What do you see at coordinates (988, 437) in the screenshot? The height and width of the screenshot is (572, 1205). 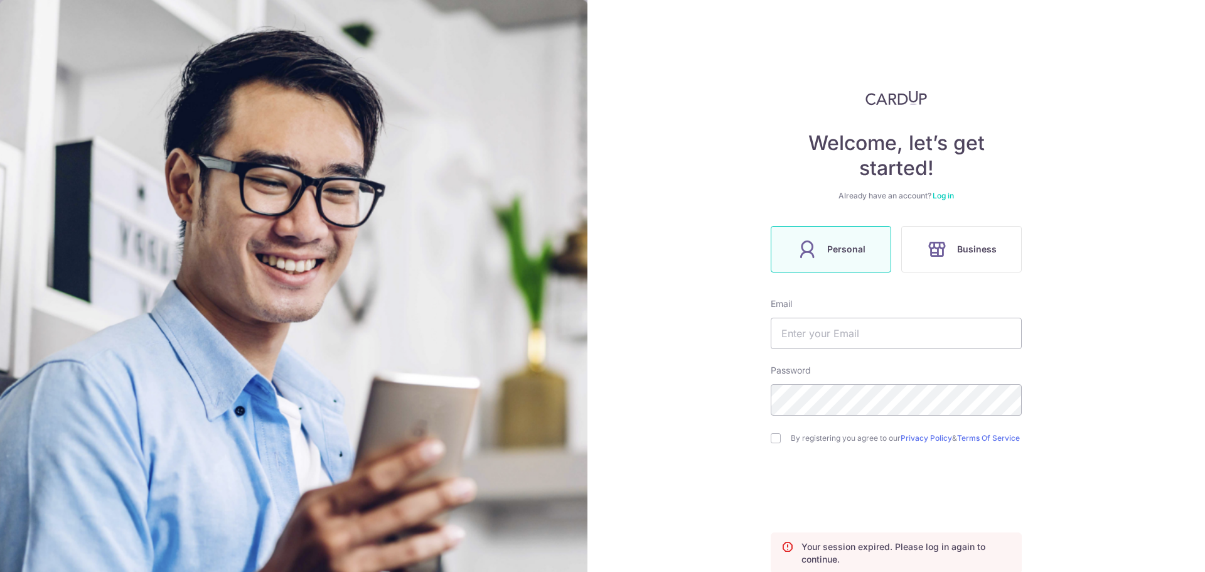 I see `a: Terms Of Service` at bounding box center [988, 437].